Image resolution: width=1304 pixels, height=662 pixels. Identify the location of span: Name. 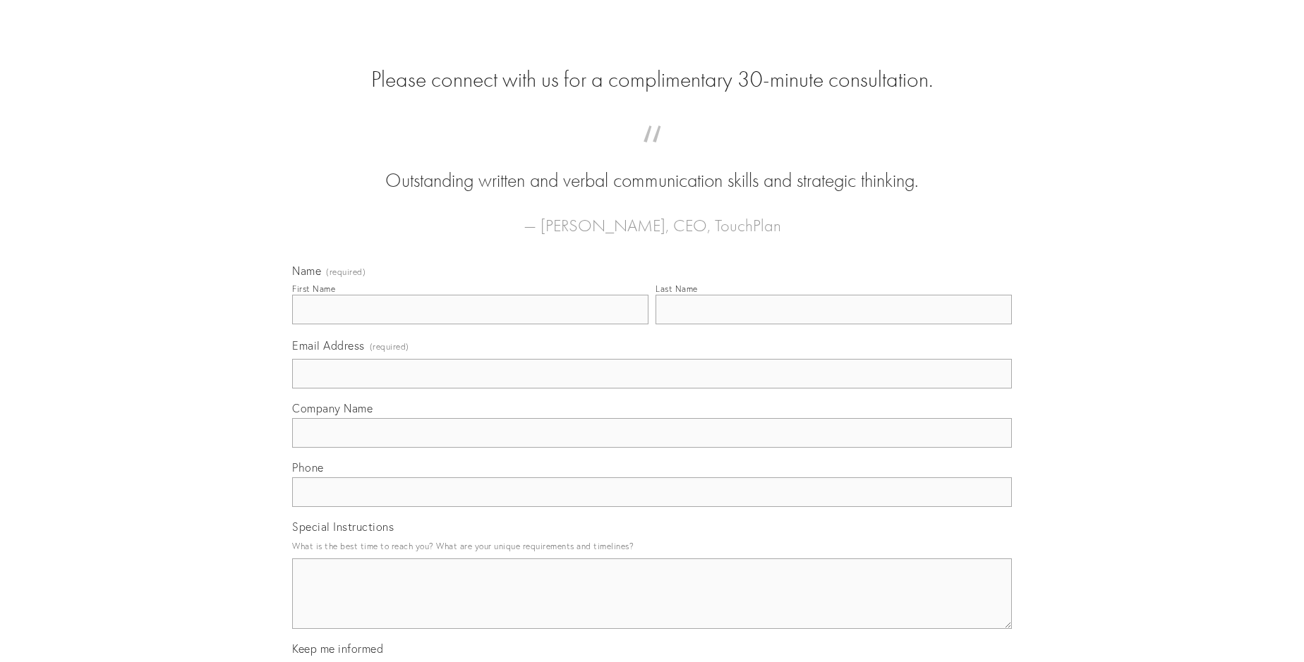
(306, 271).